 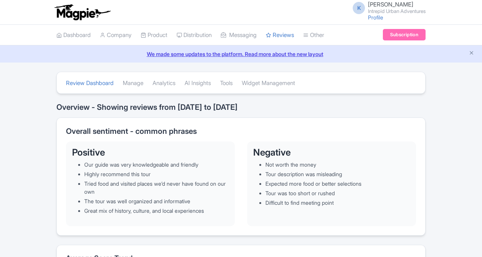 I want to click on li: Great mix of history, culture, and local experiences, so click(x=156, y=211).